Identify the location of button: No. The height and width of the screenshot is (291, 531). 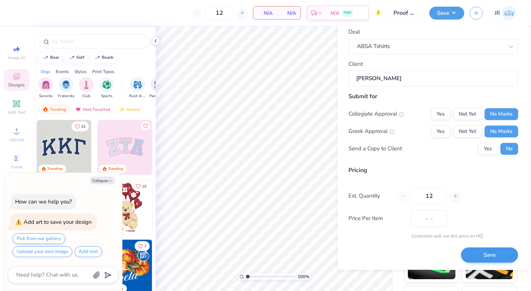
(510, 149).